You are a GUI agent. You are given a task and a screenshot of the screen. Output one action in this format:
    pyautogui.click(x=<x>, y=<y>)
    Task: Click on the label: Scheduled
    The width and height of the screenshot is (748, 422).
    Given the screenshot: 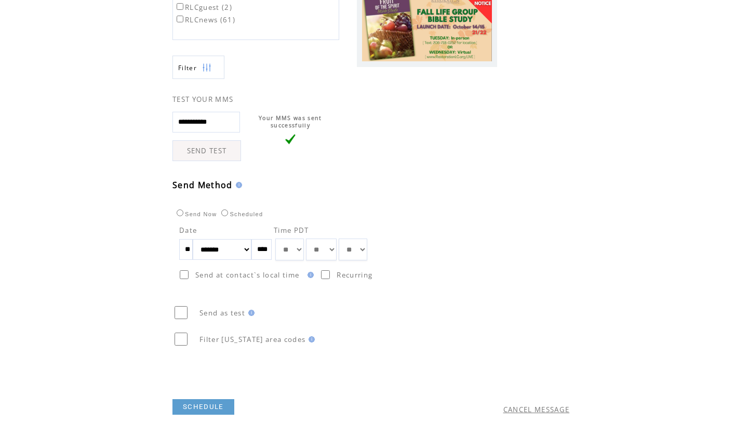 What is the action you would take?
    pyautogui.click(x=240, y=214)
    